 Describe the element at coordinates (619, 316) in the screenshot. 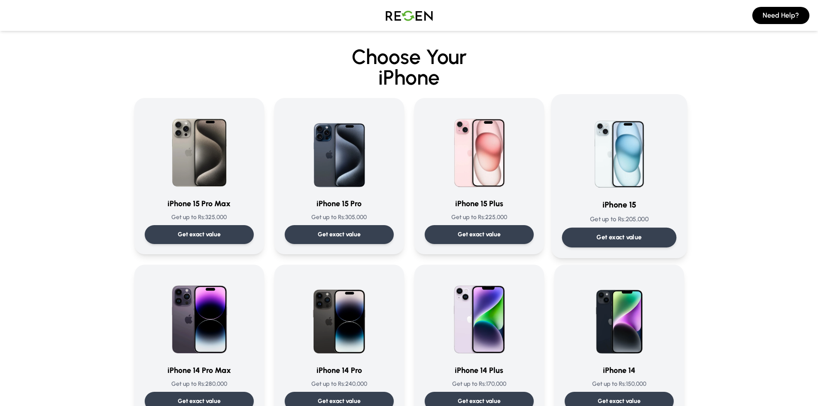

I see `img: iPhone 14` at that location.